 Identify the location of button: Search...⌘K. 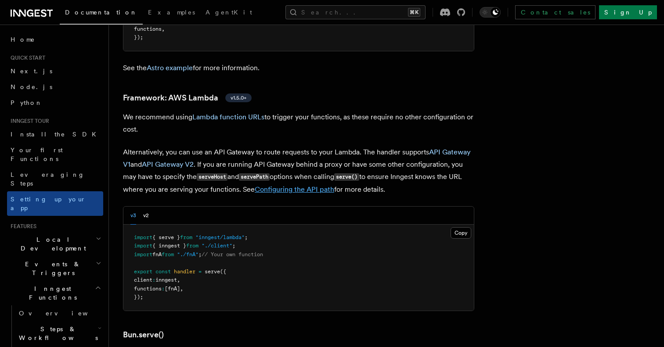
(355, 12).